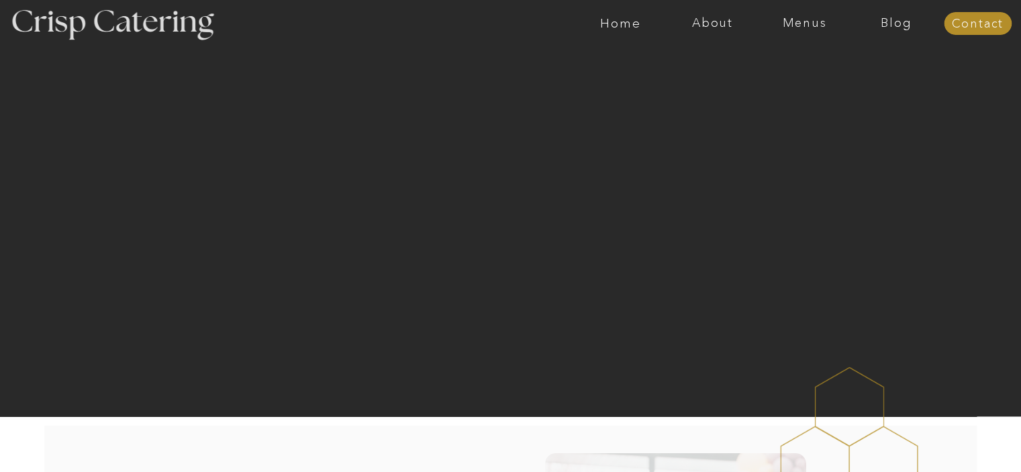 The image size is (1021, 472). What do you see at coordinates (620, 23) in the screenshot?
I see `nav: Home` at bounding box center [620, 23].